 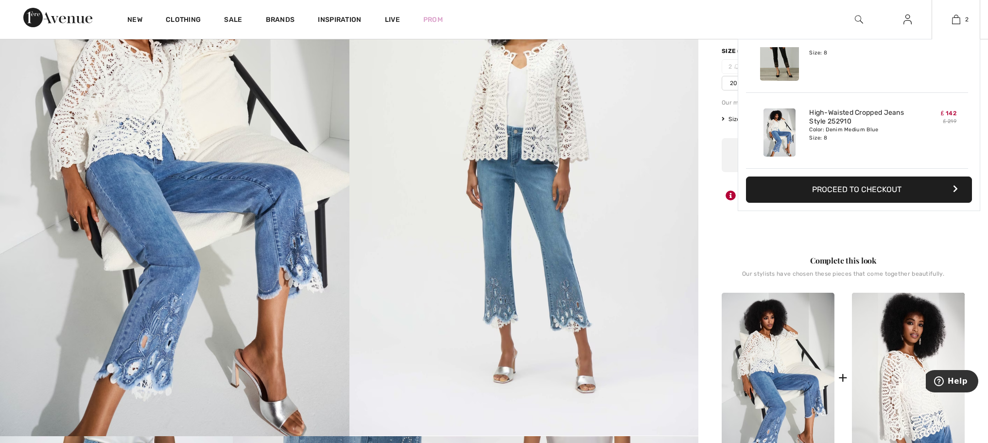 I want to click on span: Inspiration, so click(x=339, y=20).